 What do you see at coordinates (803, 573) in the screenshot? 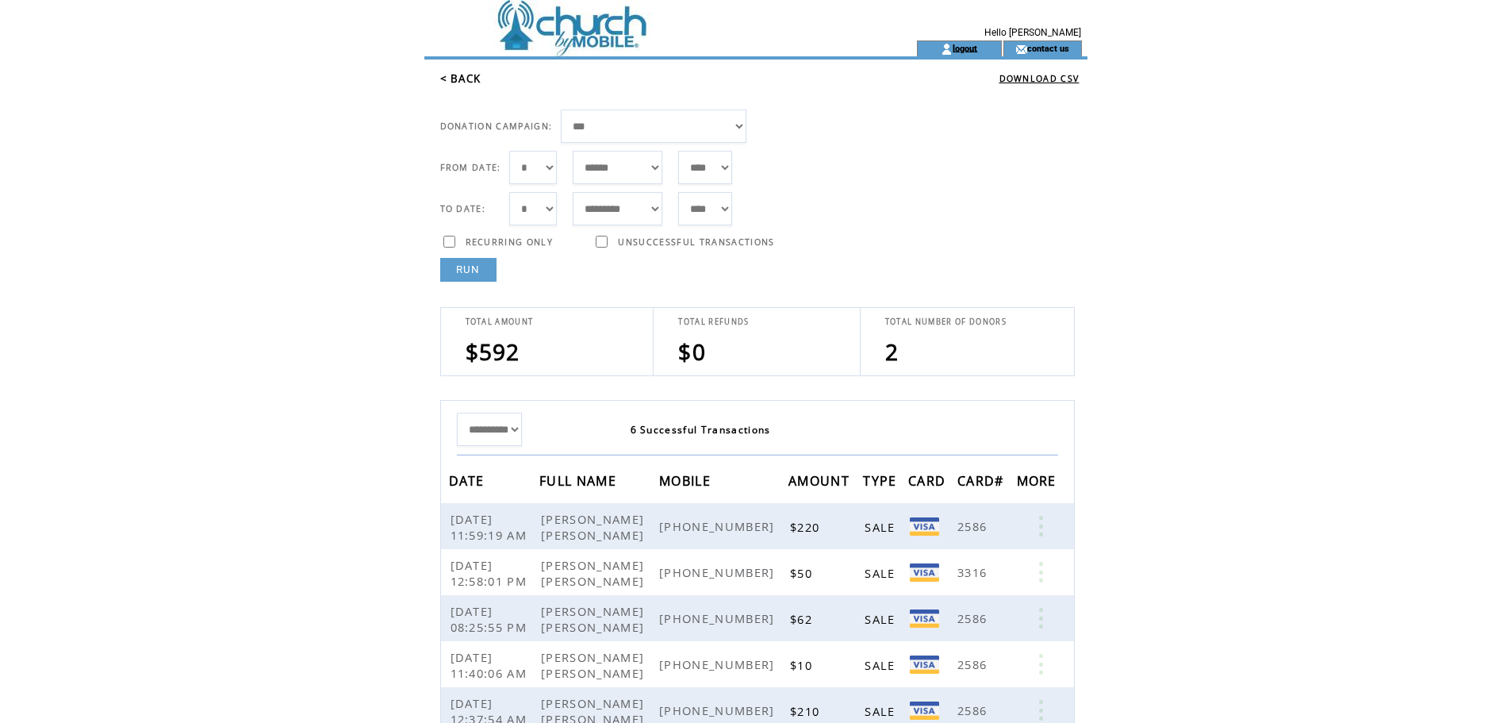
I see `span: $50` at bounding box center [803, 573].